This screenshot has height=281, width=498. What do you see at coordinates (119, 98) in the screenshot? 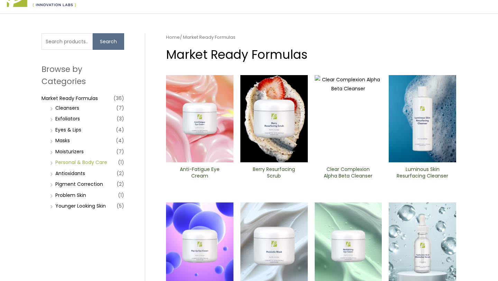
I see `span: (36)` at bounding box center [119, 98].